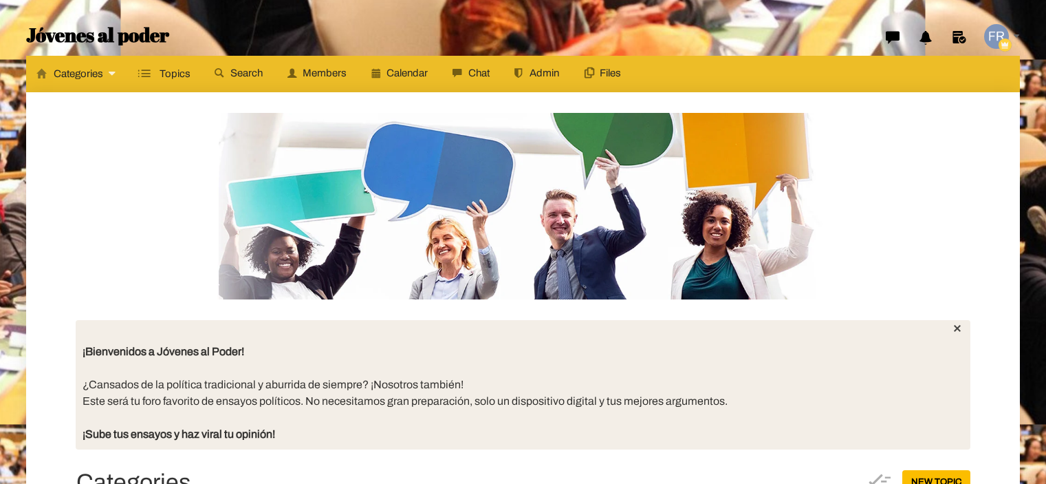  Describe the element at coordinates (75, 74) in the screenshot. I see `a: Categories` at that location.